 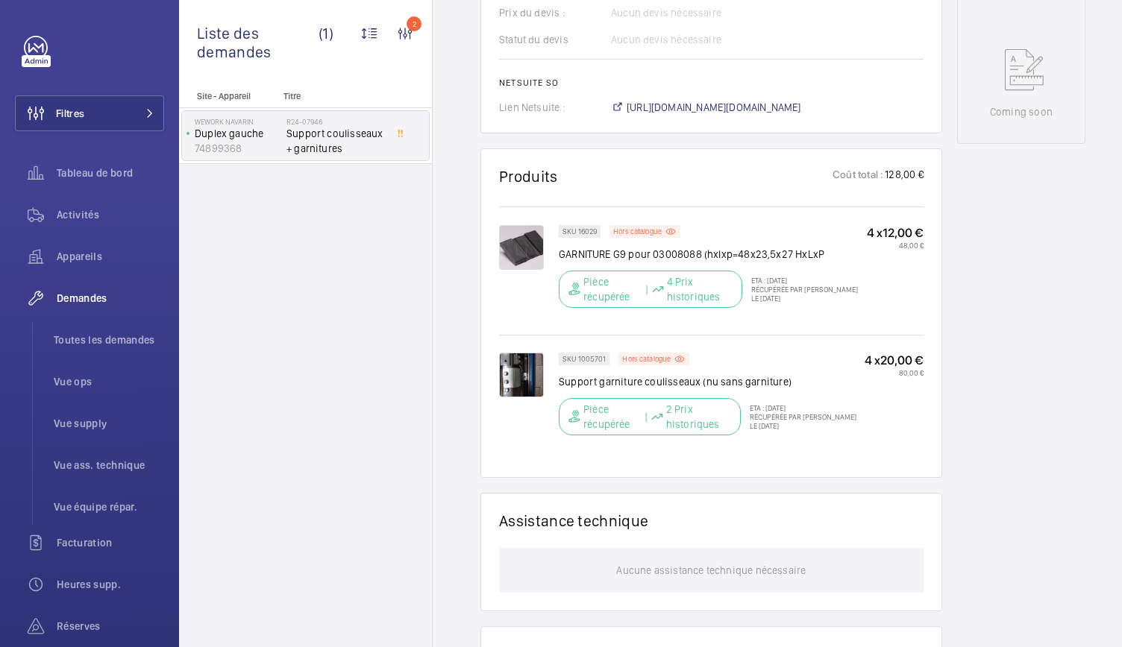 I want to click on p: Support garniture coulisseaux (nu sans garniture), so click(x=711, y=382).